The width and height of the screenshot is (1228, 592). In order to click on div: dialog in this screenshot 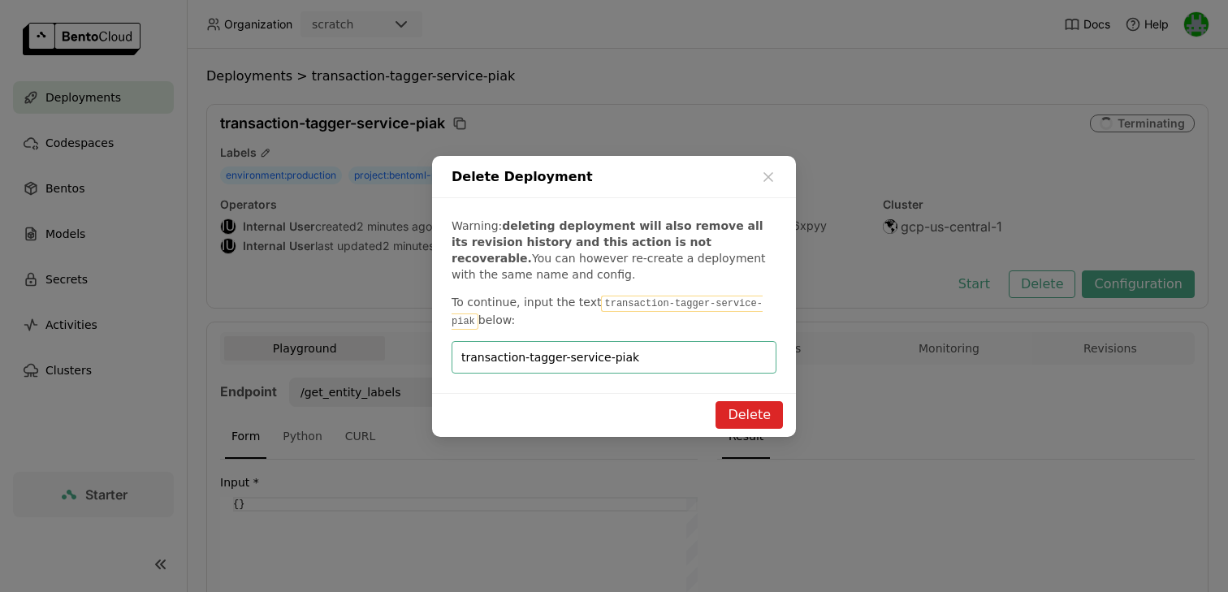, I will do `click(614, 296)`.